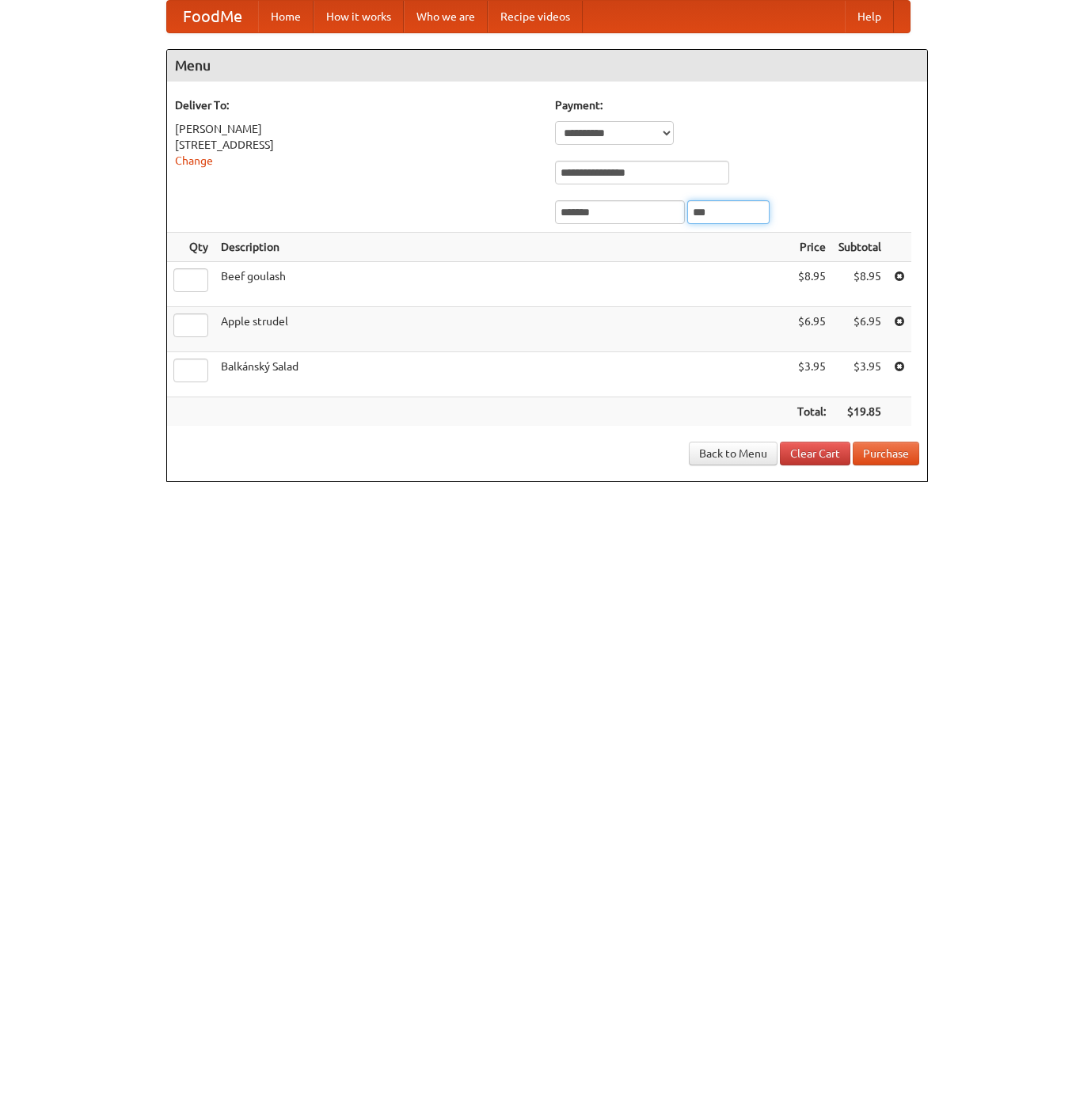  What do you see at coordinates (812, 412) in the screenshot?
I see `th: Total:` at bounding box center [812, 412].